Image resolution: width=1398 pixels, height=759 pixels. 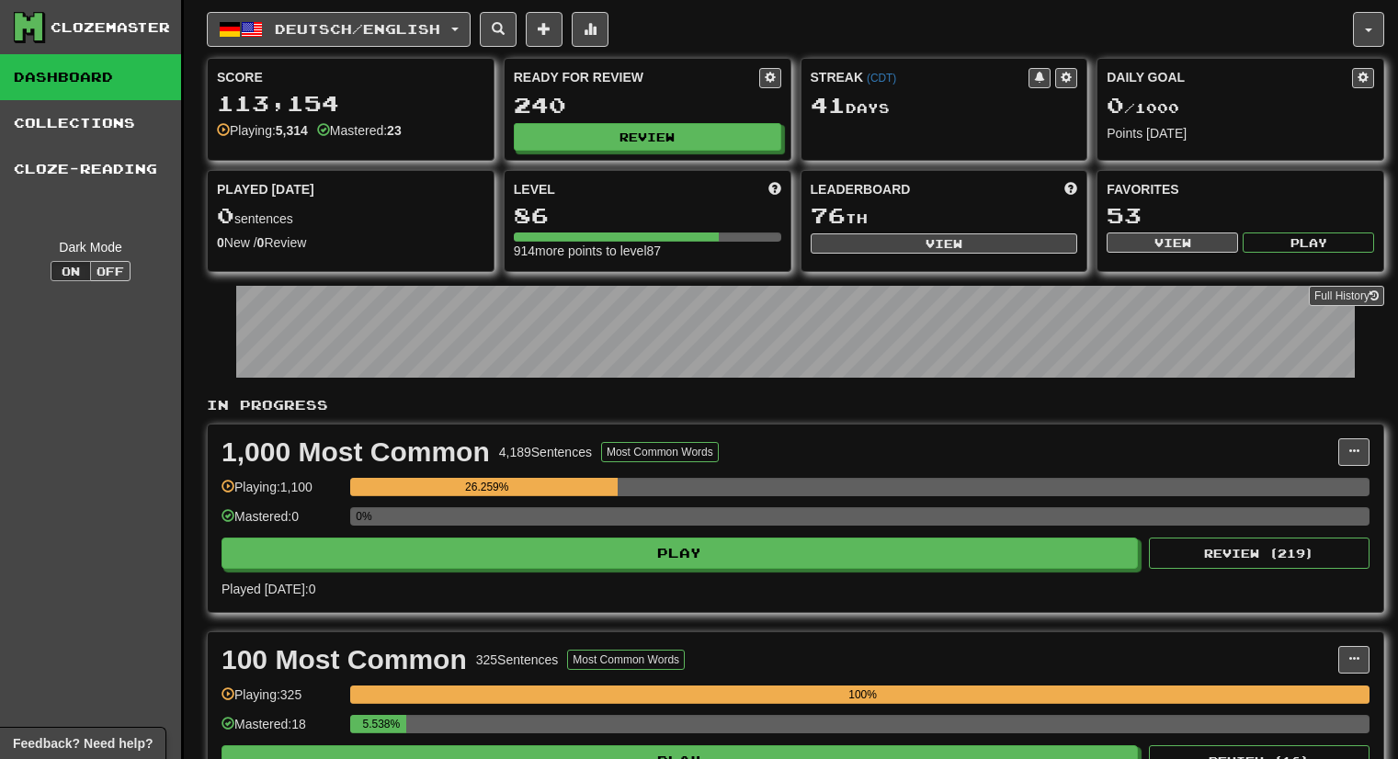 What do you see at coordinates (344, 660) in the screenshot?
I see `div: 100 Most Common` at bounding box center [344, 660].